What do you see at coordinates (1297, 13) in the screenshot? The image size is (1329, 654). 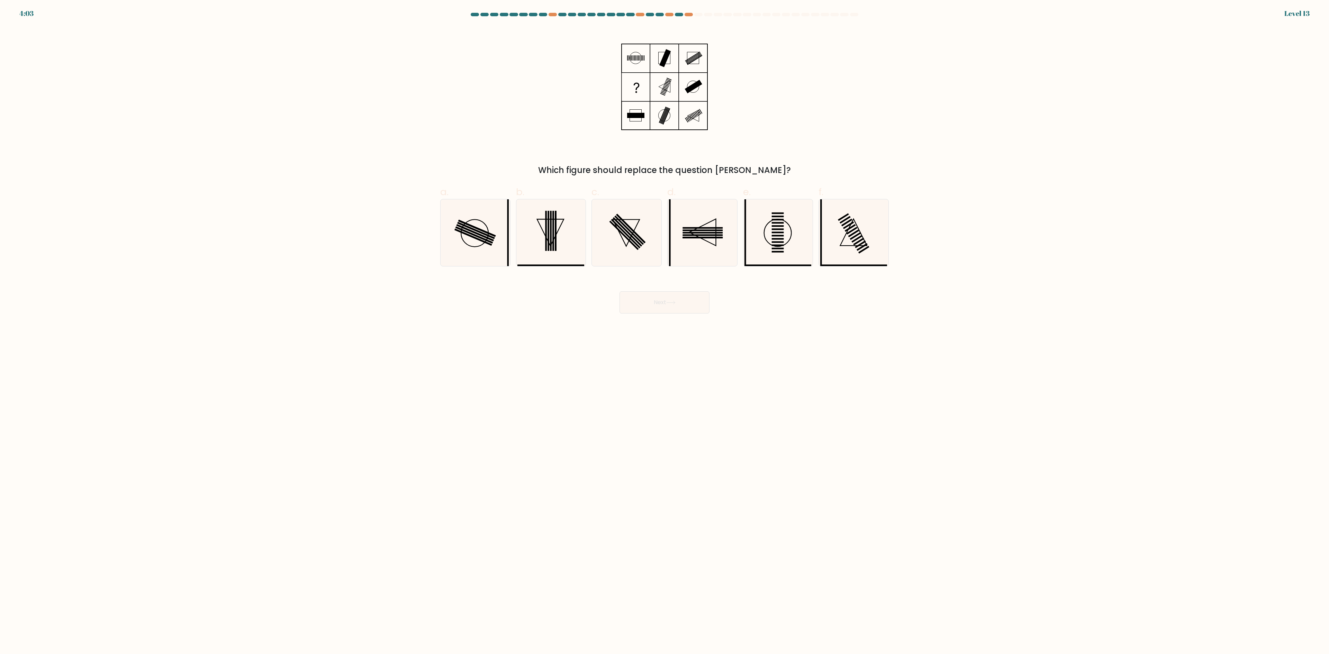 I see `div: Level 13` at bounding box center [1297, 13].